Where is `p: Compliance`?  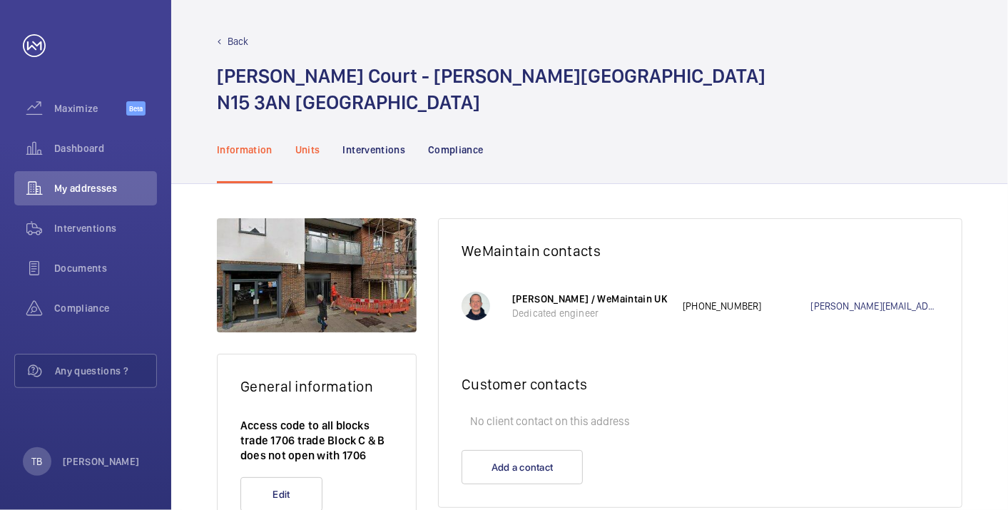
p: Compliance is located at coordinates (456, 150).